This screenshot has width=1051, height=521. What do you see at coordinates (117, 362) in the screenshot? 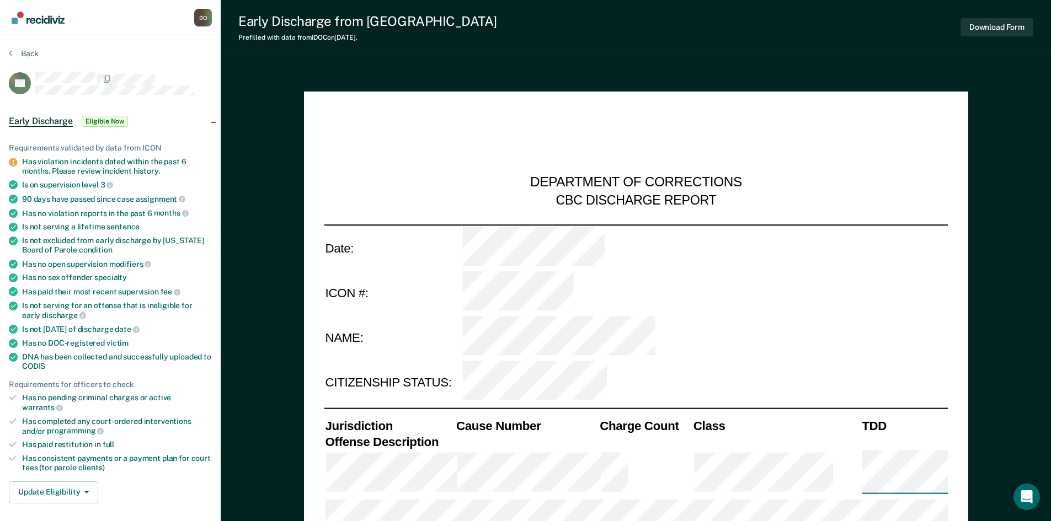
I see `div: DNA has been collected and successfully uploaded to` at bounding box center [117, 362].